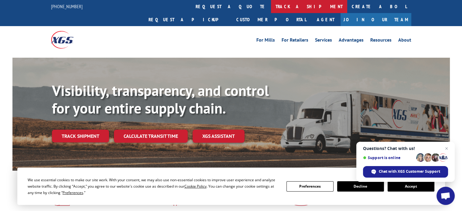  I want to click on span: Questions? Chat with us!, so click(405, 148).